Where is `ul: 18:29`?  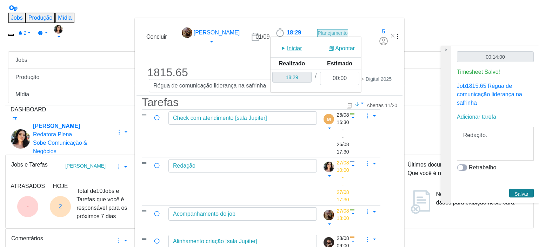 ul: 18:29 is located at coordinates (316, 65).